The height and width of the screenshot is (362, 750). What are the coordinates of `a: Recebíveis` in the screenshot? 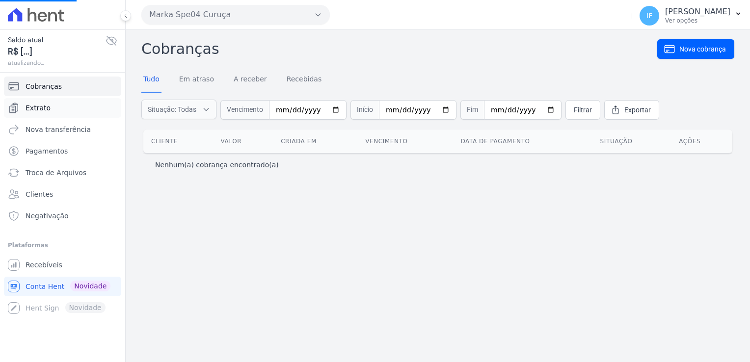 It's located at (62, 265).